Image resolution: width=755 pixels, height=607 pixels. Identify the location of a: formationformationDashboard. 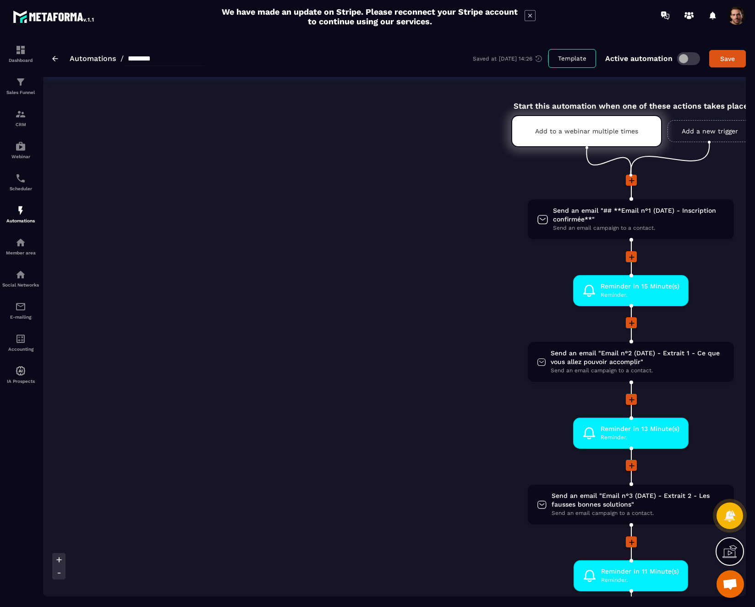
(21, 54).